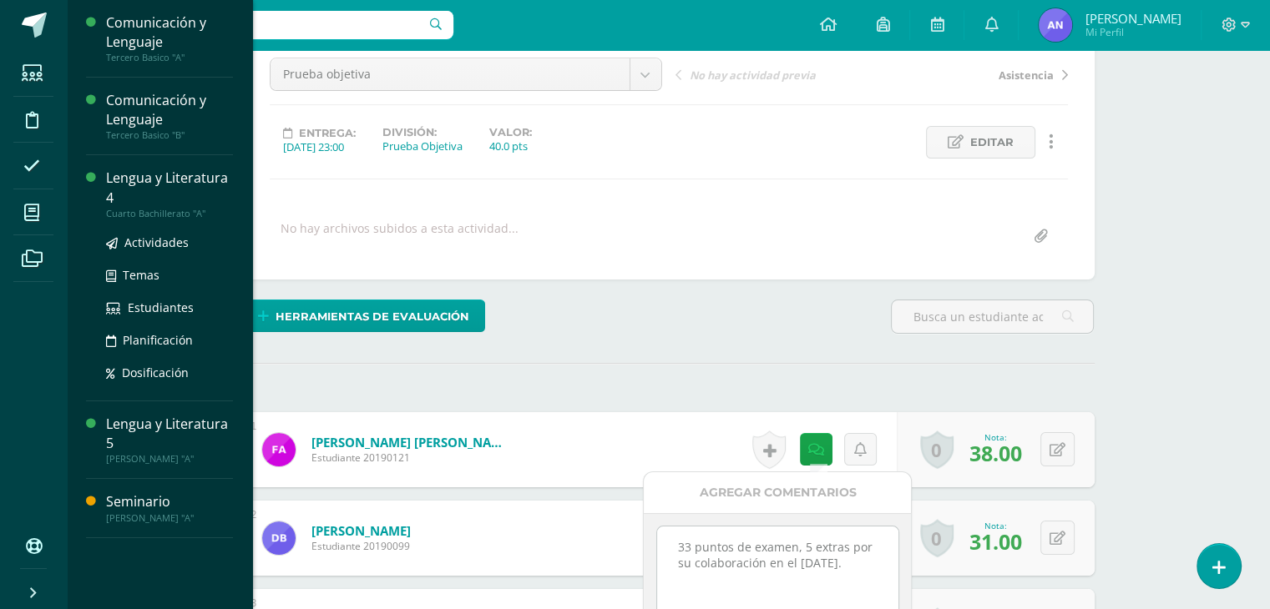 The image size is (1270, 609). Describe the element at coordinates (169, 135) in the screenshot. I see `div: Tercero Basico "B"` at that location.